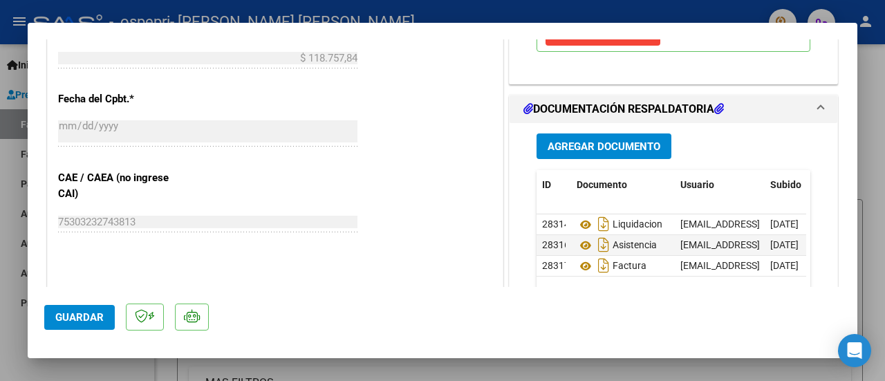  I want to click on span: Usuario, so click(697, 185).